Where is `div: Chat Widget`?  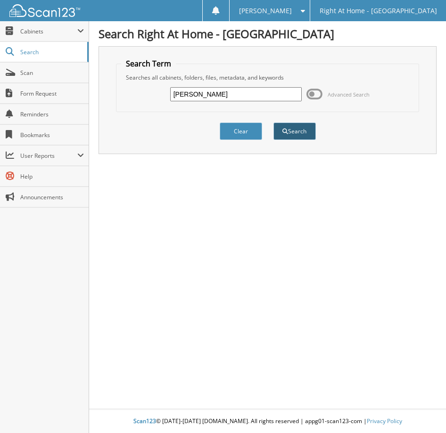 div: Chat Widget is located at coordinates (422, 410).